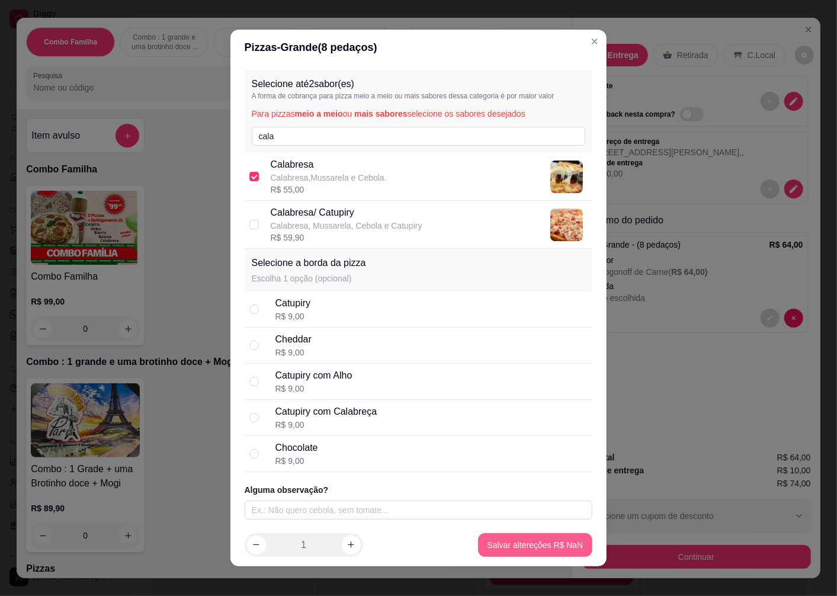 The height and width of the screenshot is (596, 837). What do you see at coordinates (293, 339) in the screenshot?
I see `div: Cheddar` at bounding box center [293, 339].